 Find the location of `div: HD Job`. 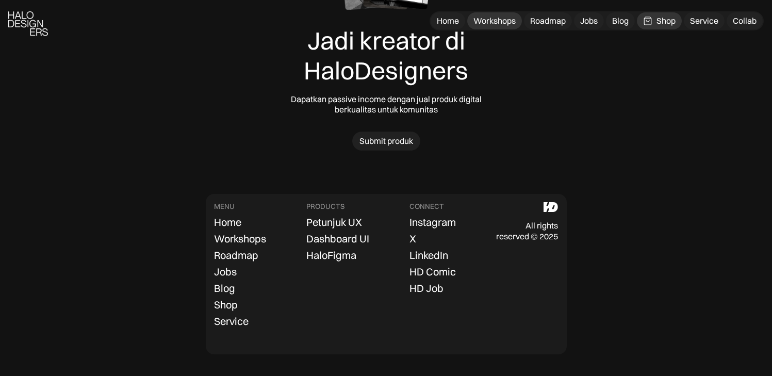

div: HD Job is located at coordinates (427, 288).